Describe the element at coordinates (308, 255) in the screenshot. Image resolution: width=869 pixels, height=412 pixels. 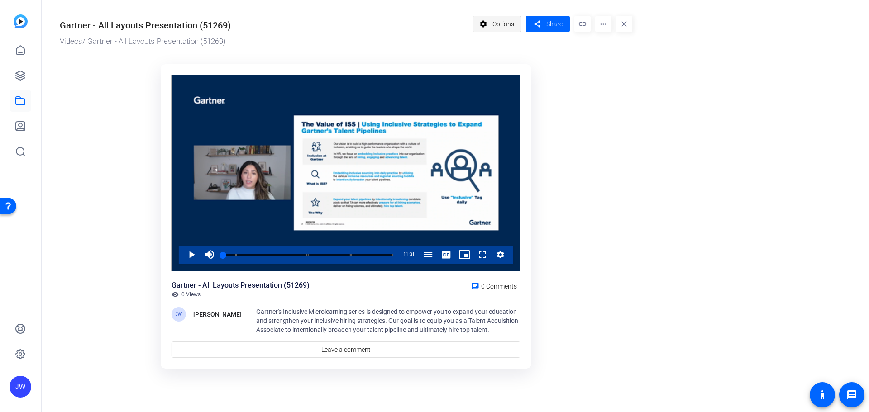
I see `div: Progress Bar` at that location.